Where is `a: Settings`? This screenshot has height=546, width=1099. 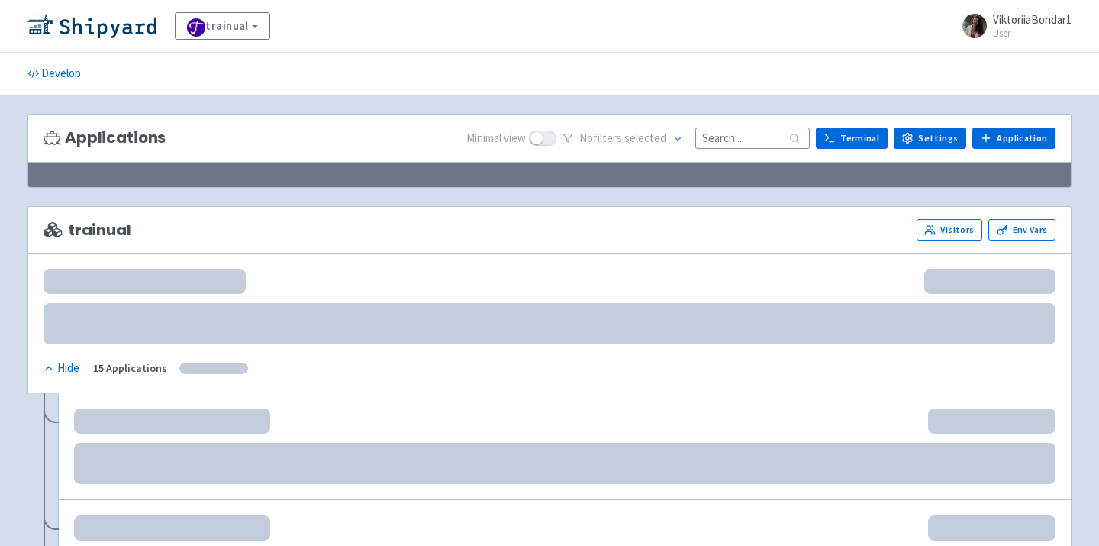 a: Settings is located at coordinates (930, 138).